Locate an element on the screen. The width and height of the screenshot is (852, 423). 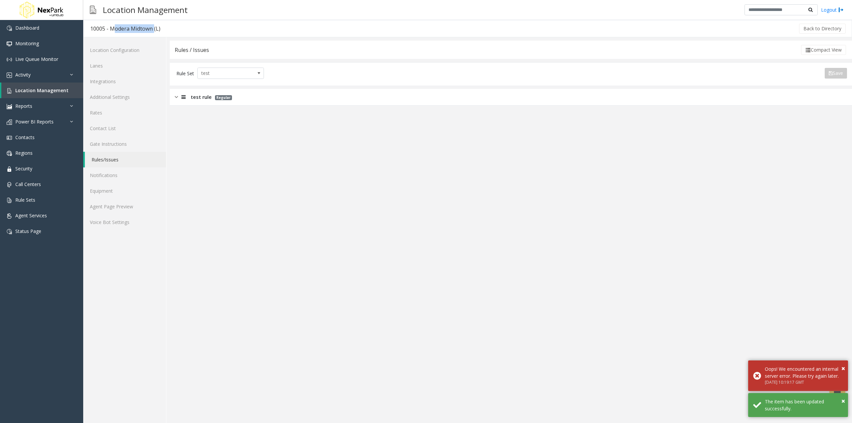
a: Agent Page Preview is located at coordinates (124, 206).